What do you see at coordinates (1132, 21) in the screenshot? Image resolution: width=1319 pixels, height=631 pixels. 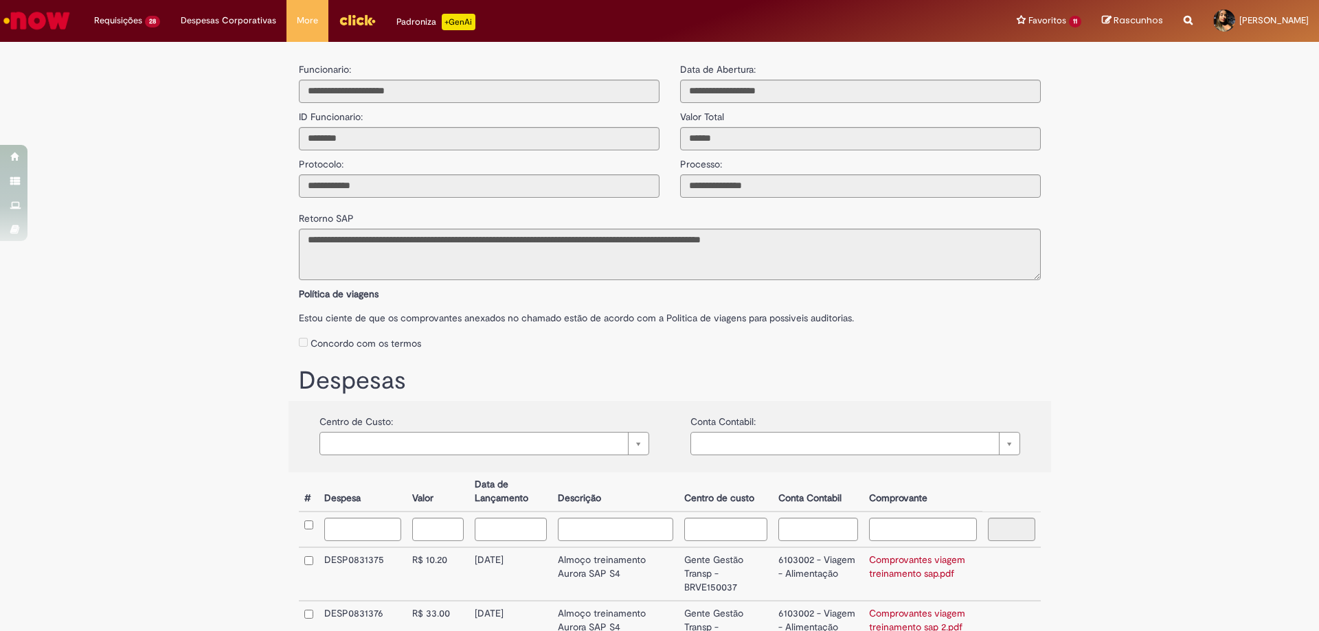 I see `a: Rascunhos` at bounding box center [1132, 21].